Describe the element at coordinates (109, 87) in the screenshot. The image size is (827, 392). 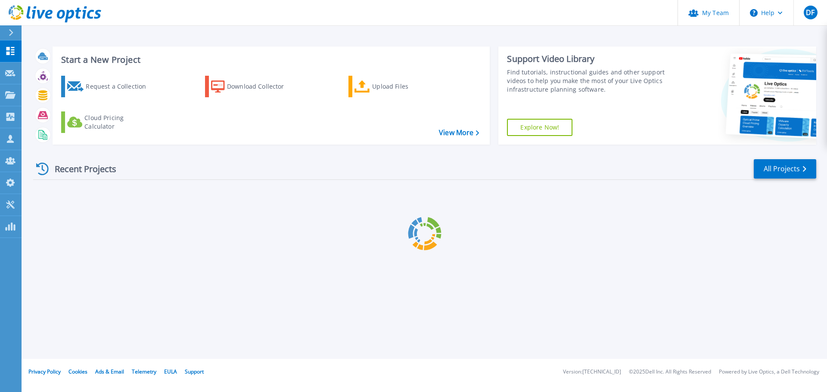
I see `a: Request a Collection` at that location.